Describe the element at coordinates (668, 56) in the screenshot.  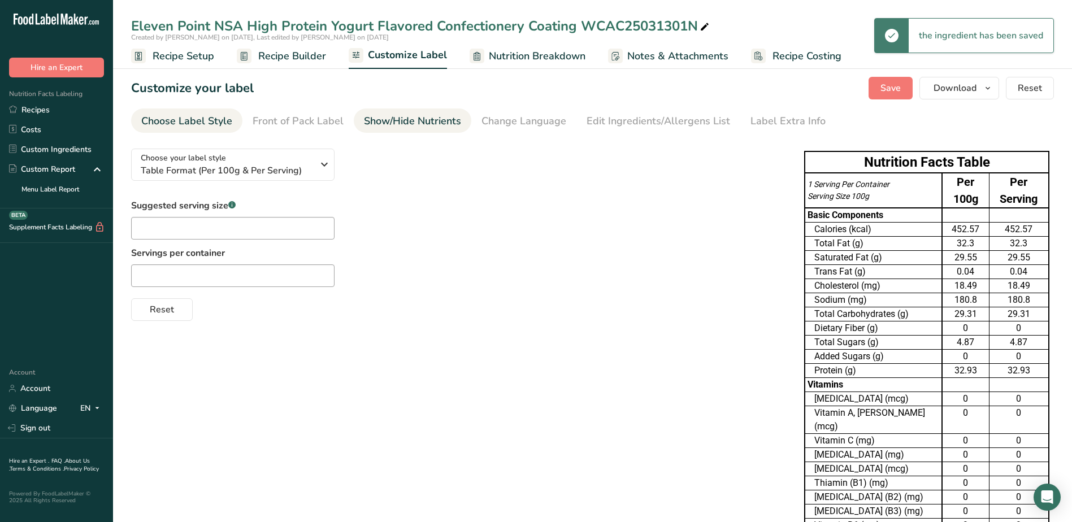
I see `a: Notes & Attachments` at that location.